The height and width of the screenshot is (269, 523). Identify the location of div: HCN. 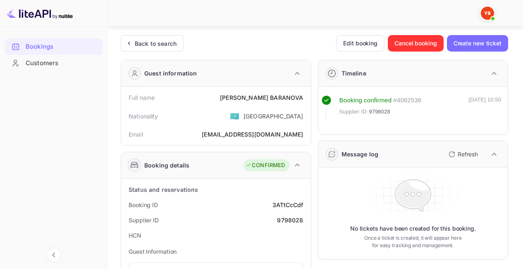
(135, 235).